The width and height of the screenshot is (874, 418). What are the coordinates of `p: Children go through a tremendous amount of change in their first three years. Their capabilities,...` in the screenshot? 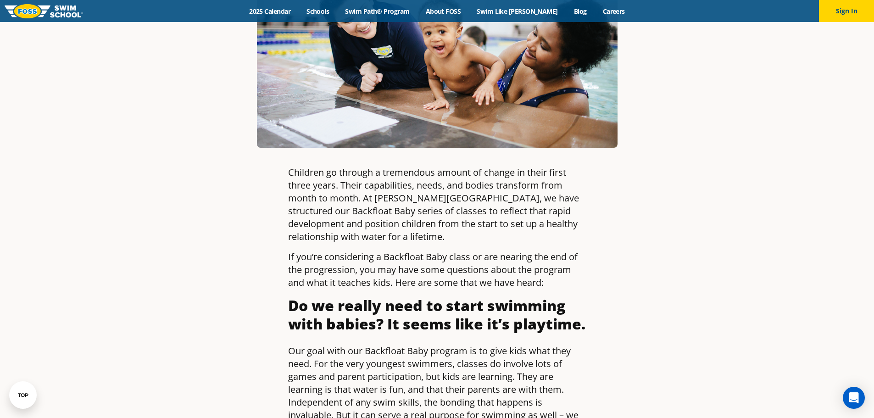 It's located at (437, 205).